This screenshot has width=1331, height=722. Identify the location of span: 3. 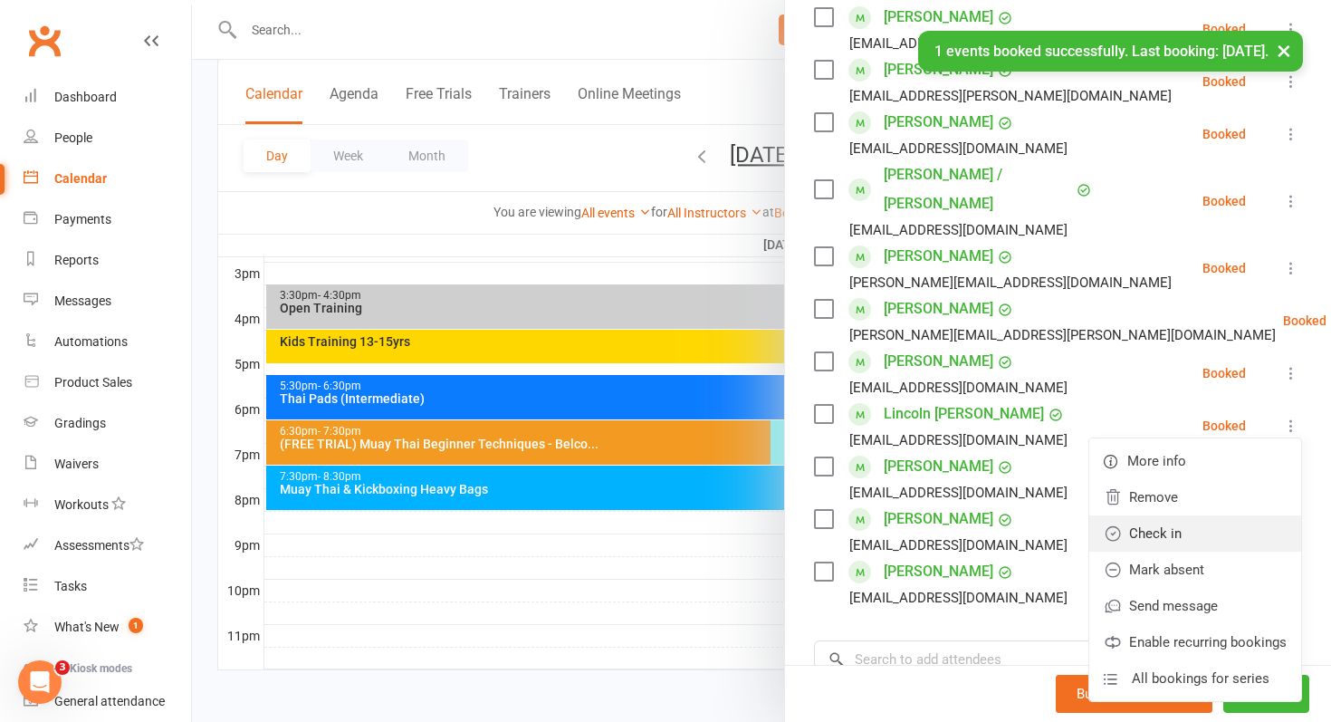
(62, 668).